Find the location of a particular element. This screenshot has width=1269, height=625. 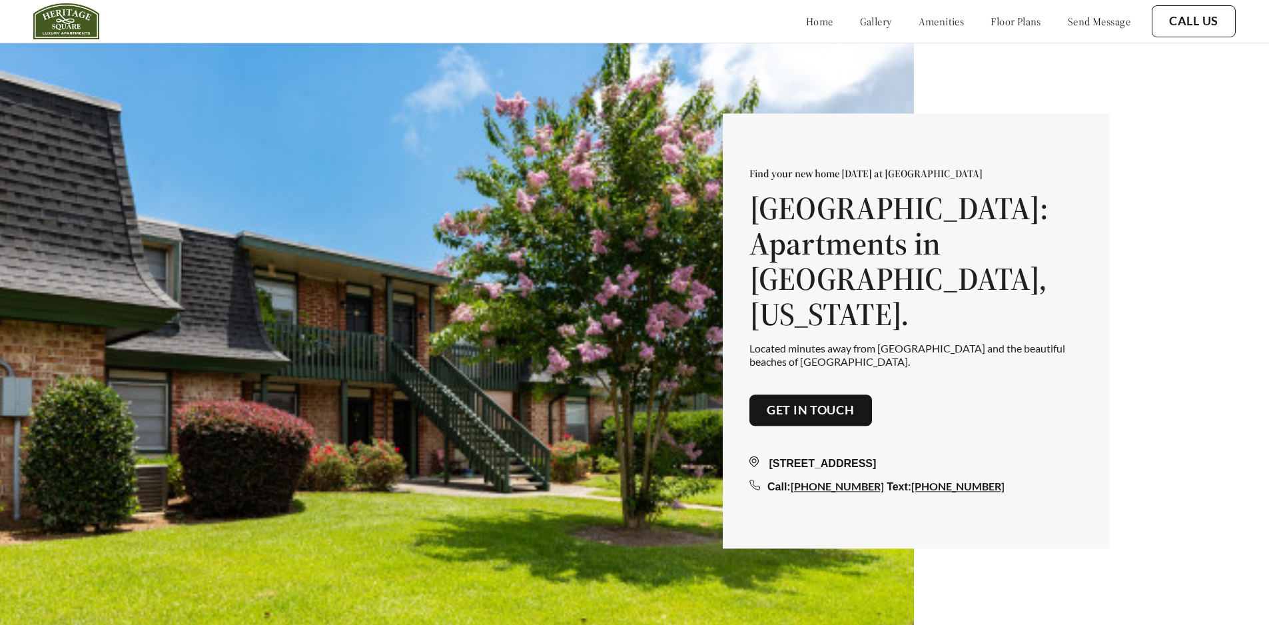

a: gallery is located at coordinates (876, 21).